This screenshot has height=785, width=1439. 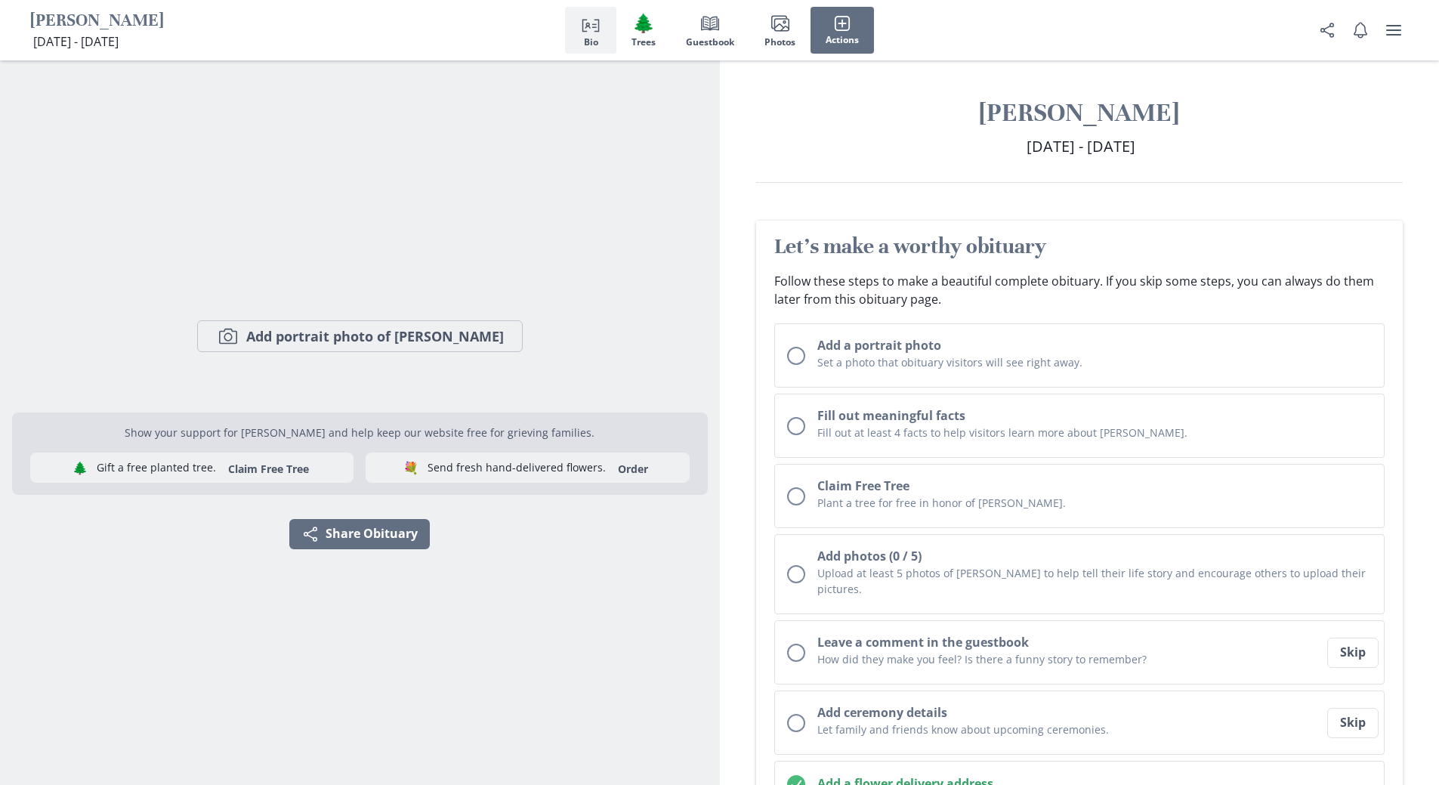 What do you see at coordinates (1070, 642) in the screenshot?
I see `h2: Leave a comment in the guestbook` at bounding box center [1070, 642].